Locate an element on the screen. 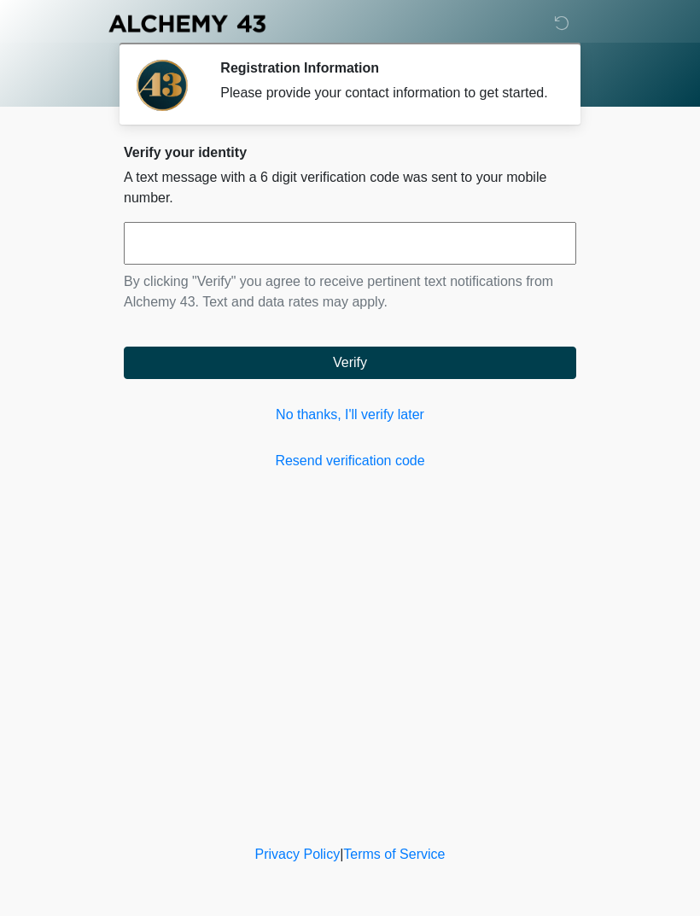  div: Please provide your contact information to get started. is located at coordinates (385, 93).